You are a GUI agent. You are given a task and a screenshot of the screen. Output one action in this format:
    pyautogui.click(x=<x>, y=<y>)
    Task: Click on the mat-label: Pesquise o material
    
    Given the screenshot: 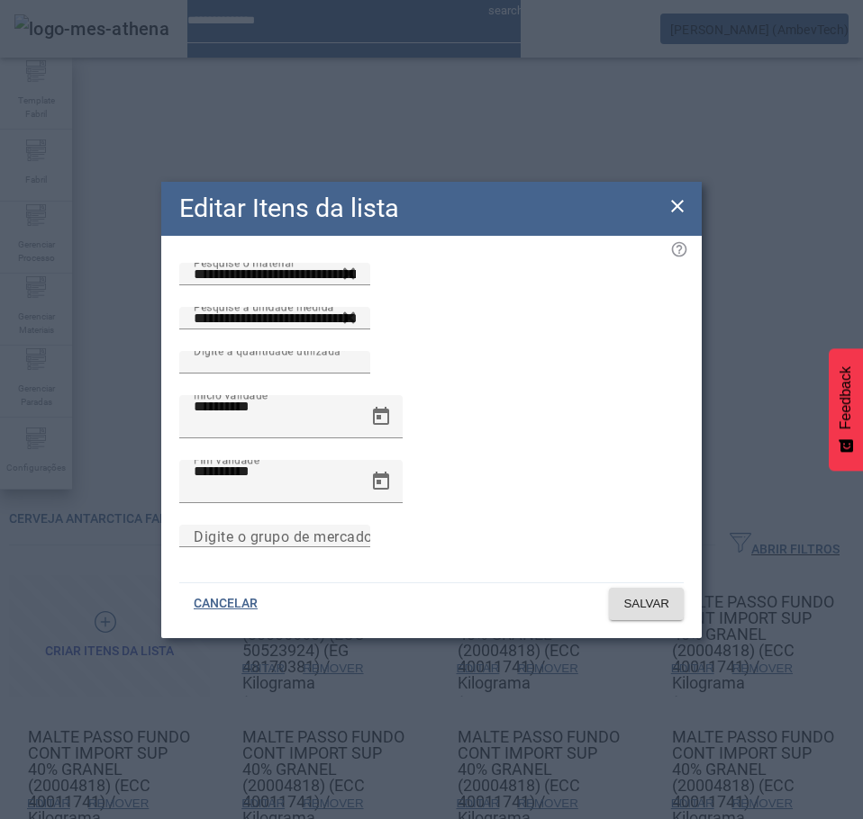 What is the action you would take?
    pyautogui.click(x=243, y=262)
    